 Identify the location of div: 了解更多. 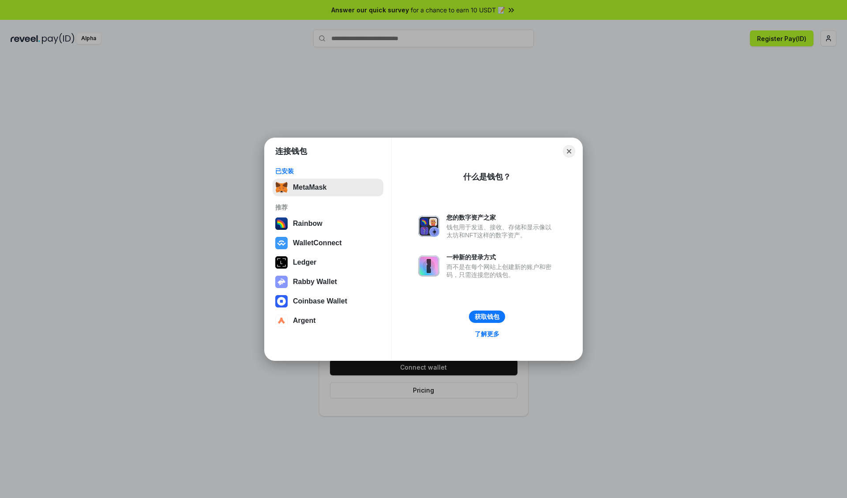
(487, 334).